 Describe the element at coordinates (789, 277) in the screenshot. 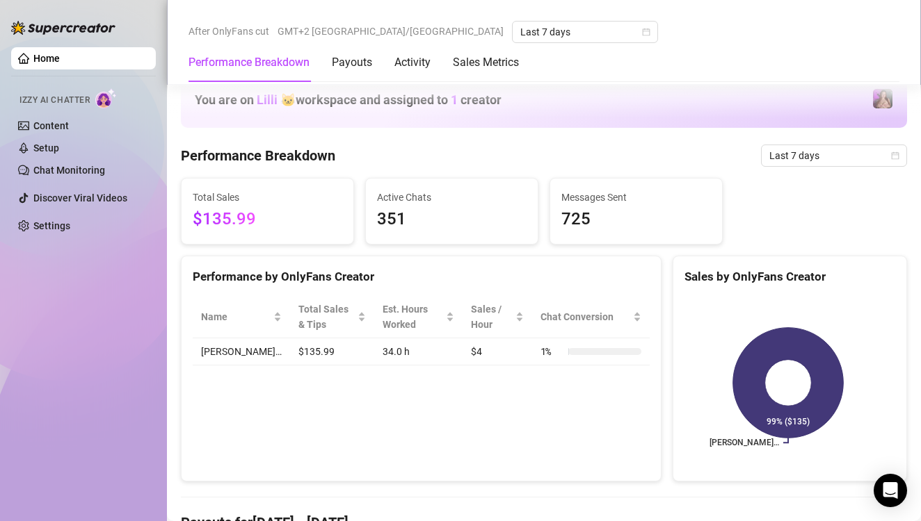

I see `div: Sales by OnlyFans Creator` at that location.